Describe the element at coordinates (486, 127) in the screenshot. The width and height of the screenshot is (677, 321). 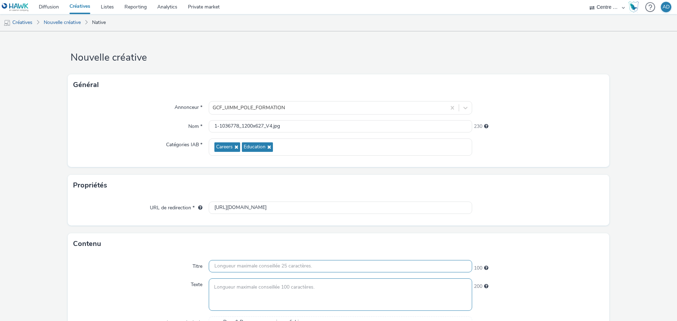
I see `div: 255 caractères maximum` at that location.